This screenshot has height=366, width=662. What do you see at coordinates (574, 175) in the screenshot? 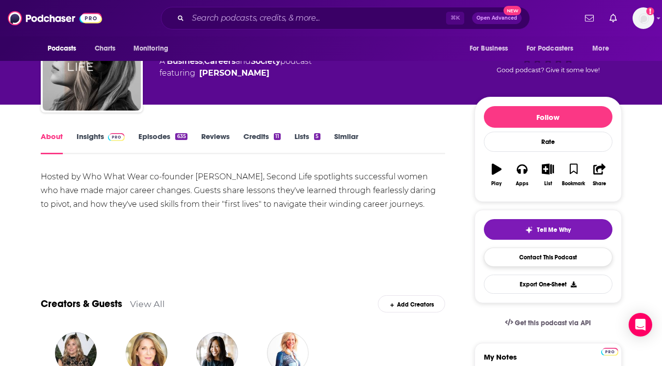
I see `button: Bookmark` at bounding box center [574, 175].